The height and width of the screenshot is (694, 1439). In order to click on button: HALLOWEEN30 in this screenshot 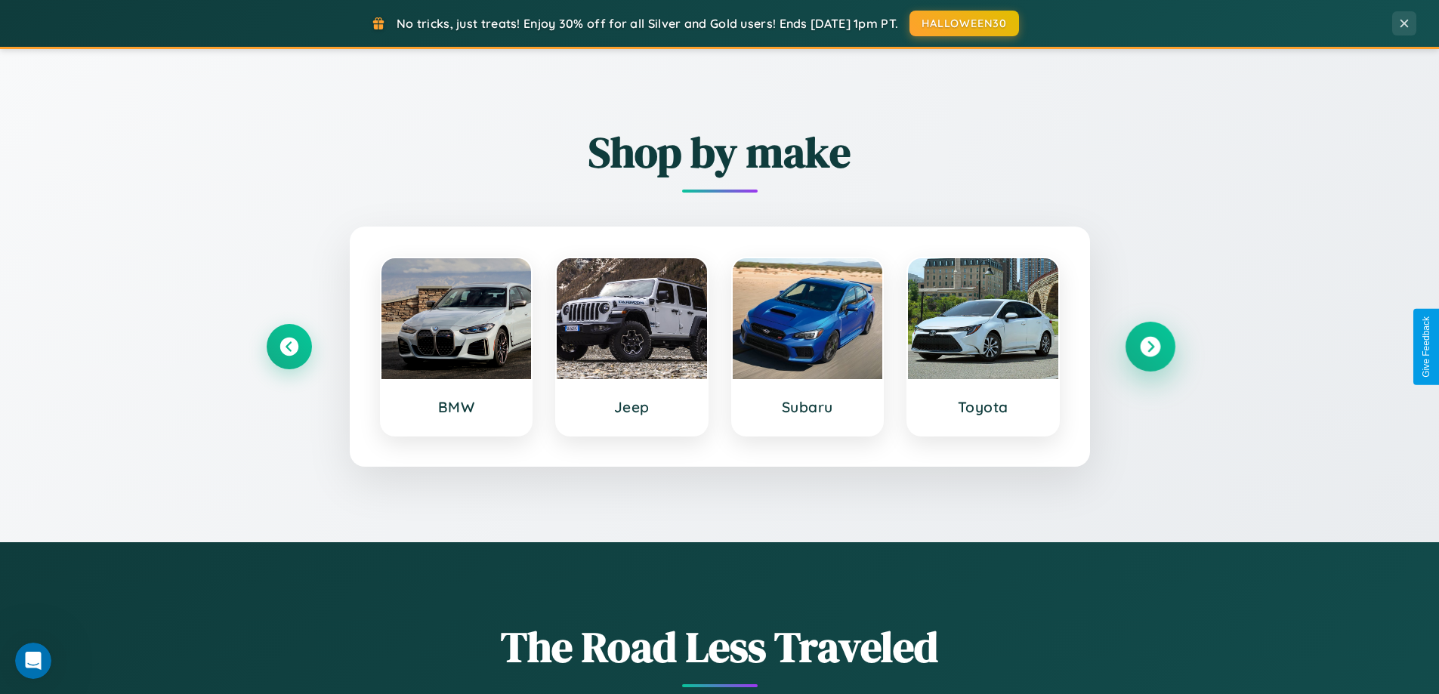, I will do `click(964, 23)`.